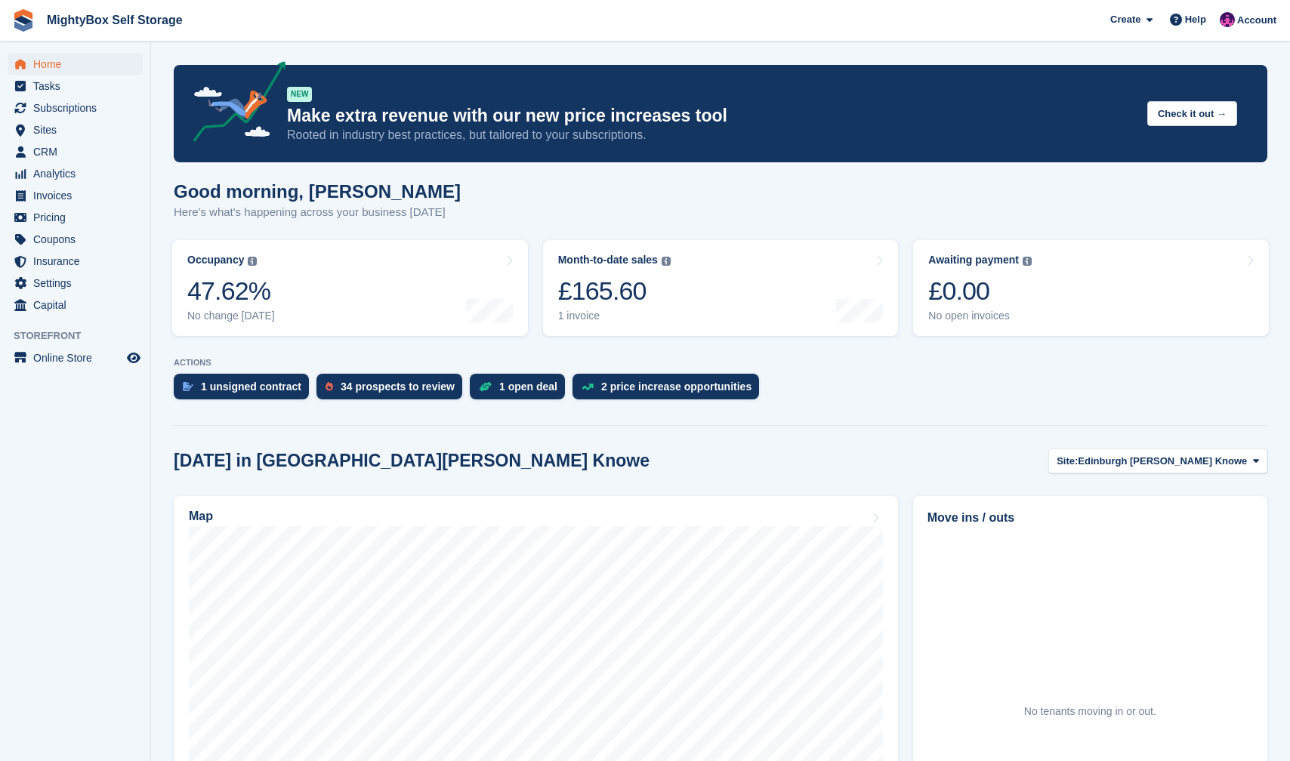 The height and width of the screenshot is (761, 1290). Describe the element at coordinates (23, 20) in the screenshot. I see `img: stora-icon-8386f47178a22dfd0bd8f6a31ec36ba5ce8667c1dd55bd0f319d3a0aa187defe.svg` at that location.